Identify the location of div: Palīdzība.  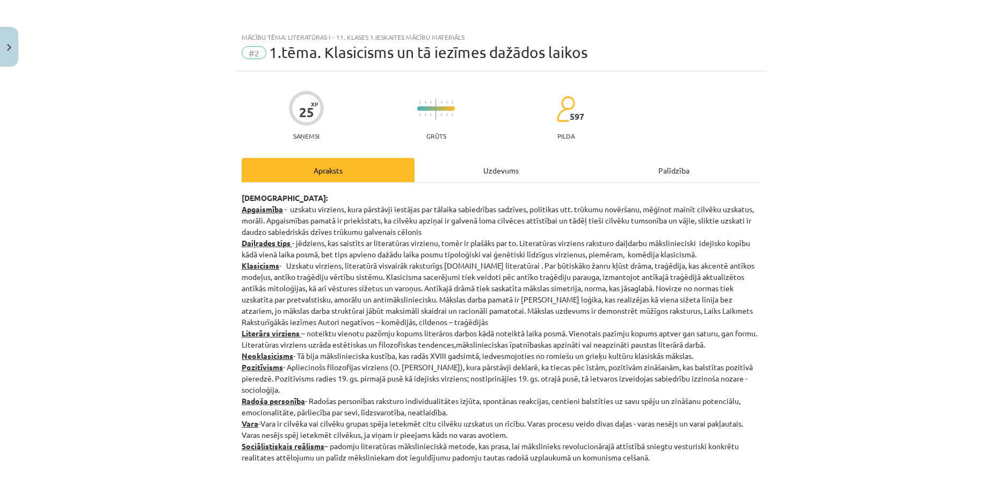
(674, 170).